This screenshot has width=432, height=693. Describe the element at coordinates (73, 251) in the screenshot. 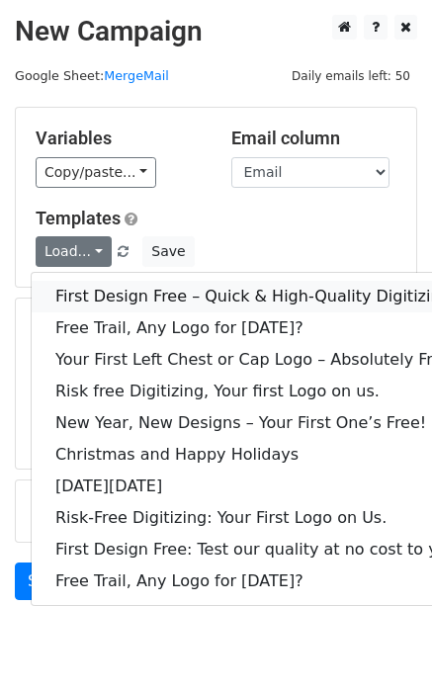

I see `a: Load...` at that location.